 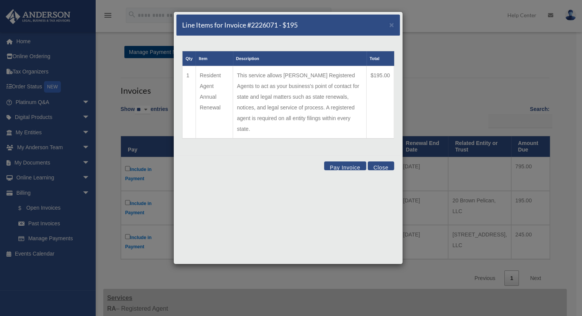 I want to click on td: Resident Agent Annual Renewal, so click(x=214, y=102).